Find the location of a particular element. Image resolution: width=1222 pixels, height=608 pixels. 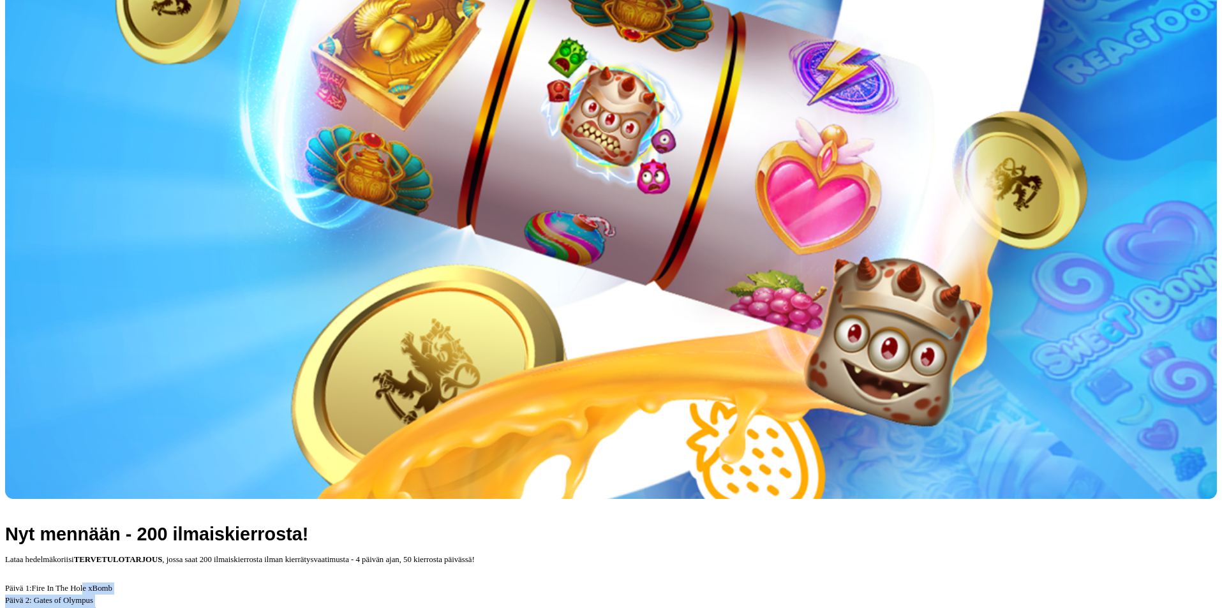

strong: TERVETULOTARJOUS is located at coordinates (118, 560).